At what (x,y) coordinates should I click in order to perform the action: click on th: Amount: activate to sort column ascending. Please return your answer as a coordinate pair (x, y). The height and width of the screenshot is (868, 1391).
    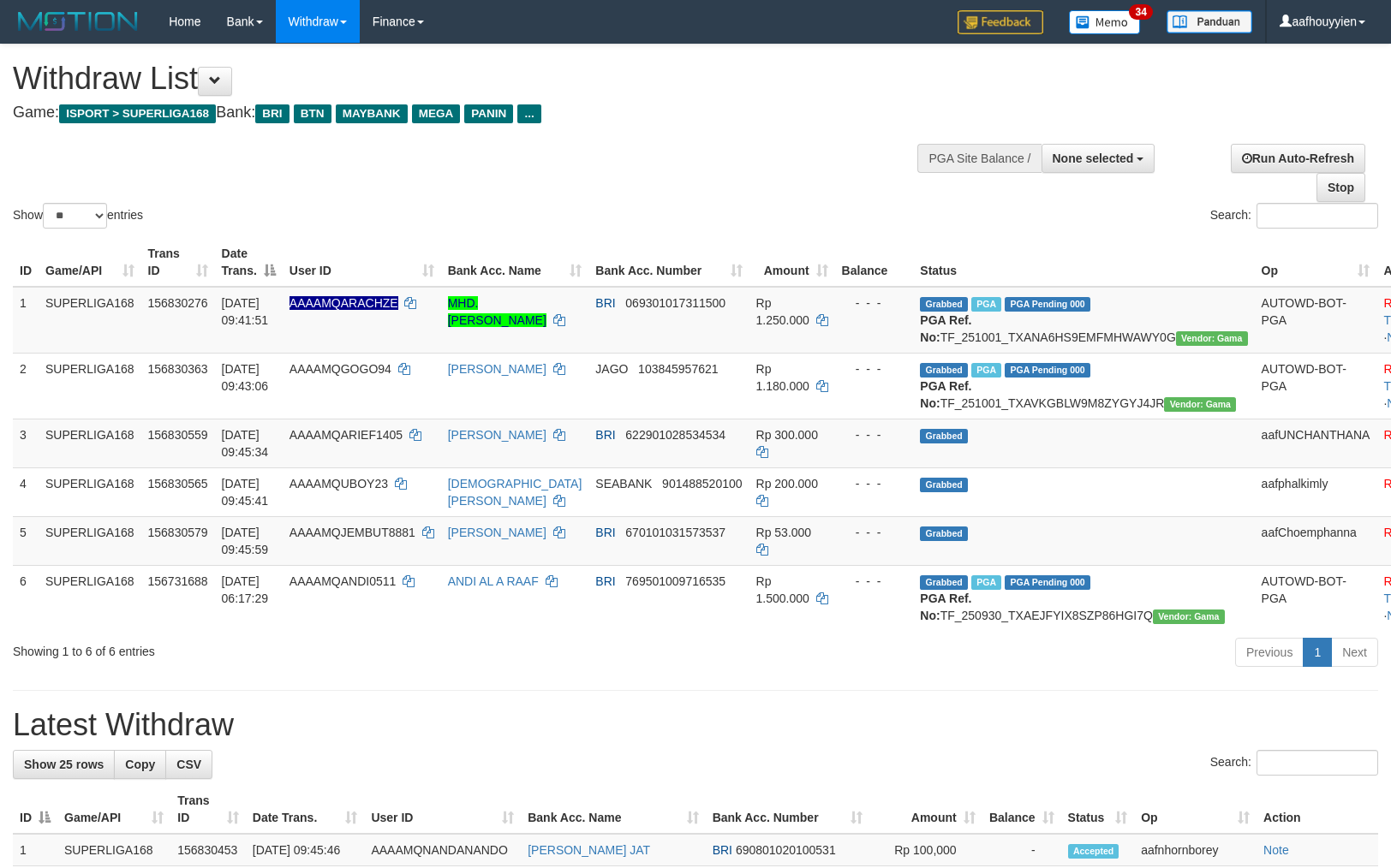
    Looking at the image, I should click on (792, 262).